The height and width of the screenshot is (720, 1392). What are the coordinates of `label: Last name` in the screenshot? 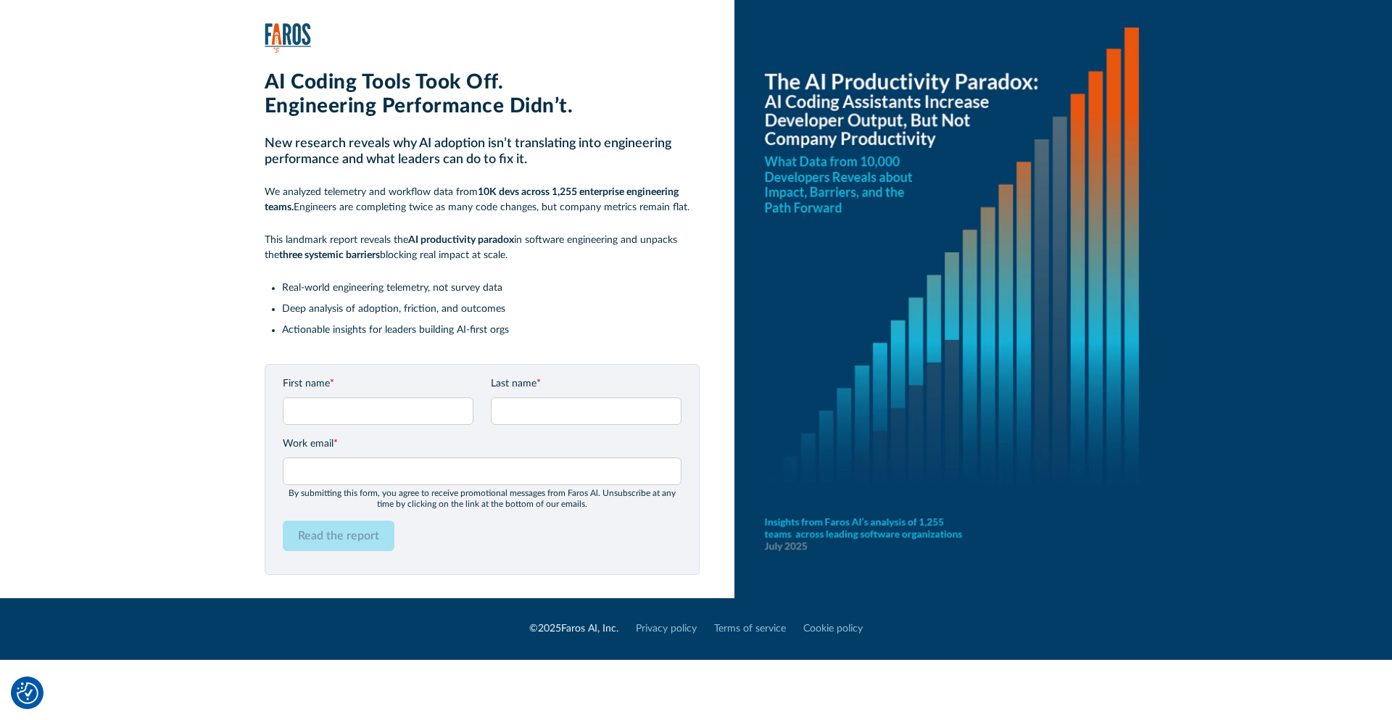 It's located at (586, 384).